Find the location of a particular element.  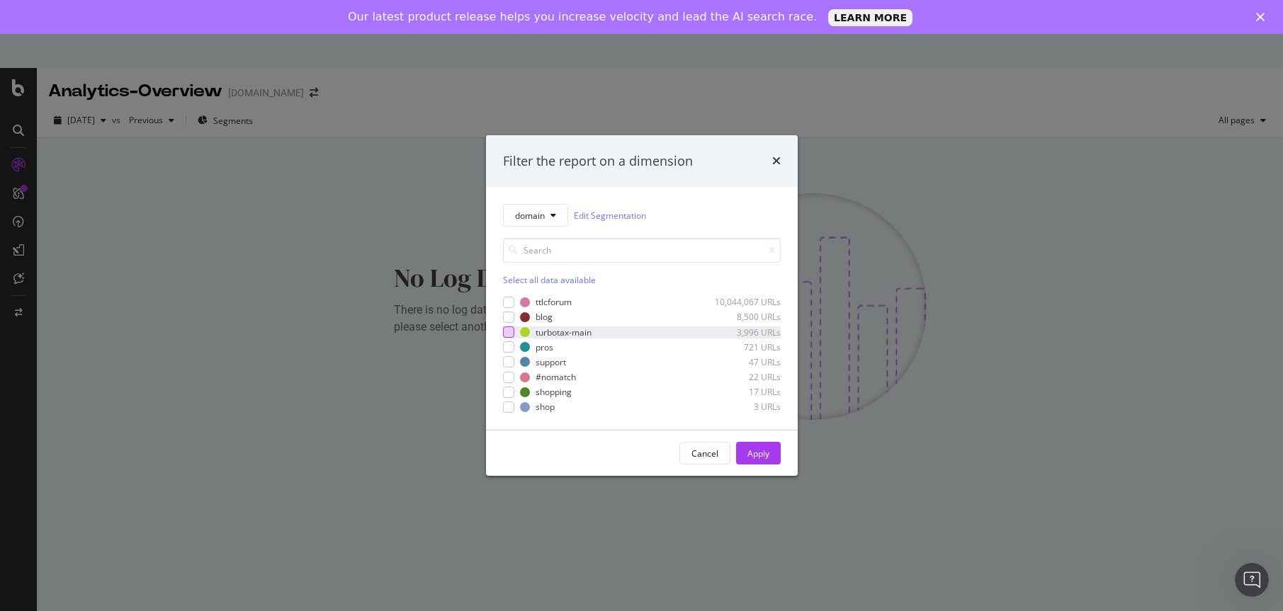

button: Apply is located at coordinates (758, 453).